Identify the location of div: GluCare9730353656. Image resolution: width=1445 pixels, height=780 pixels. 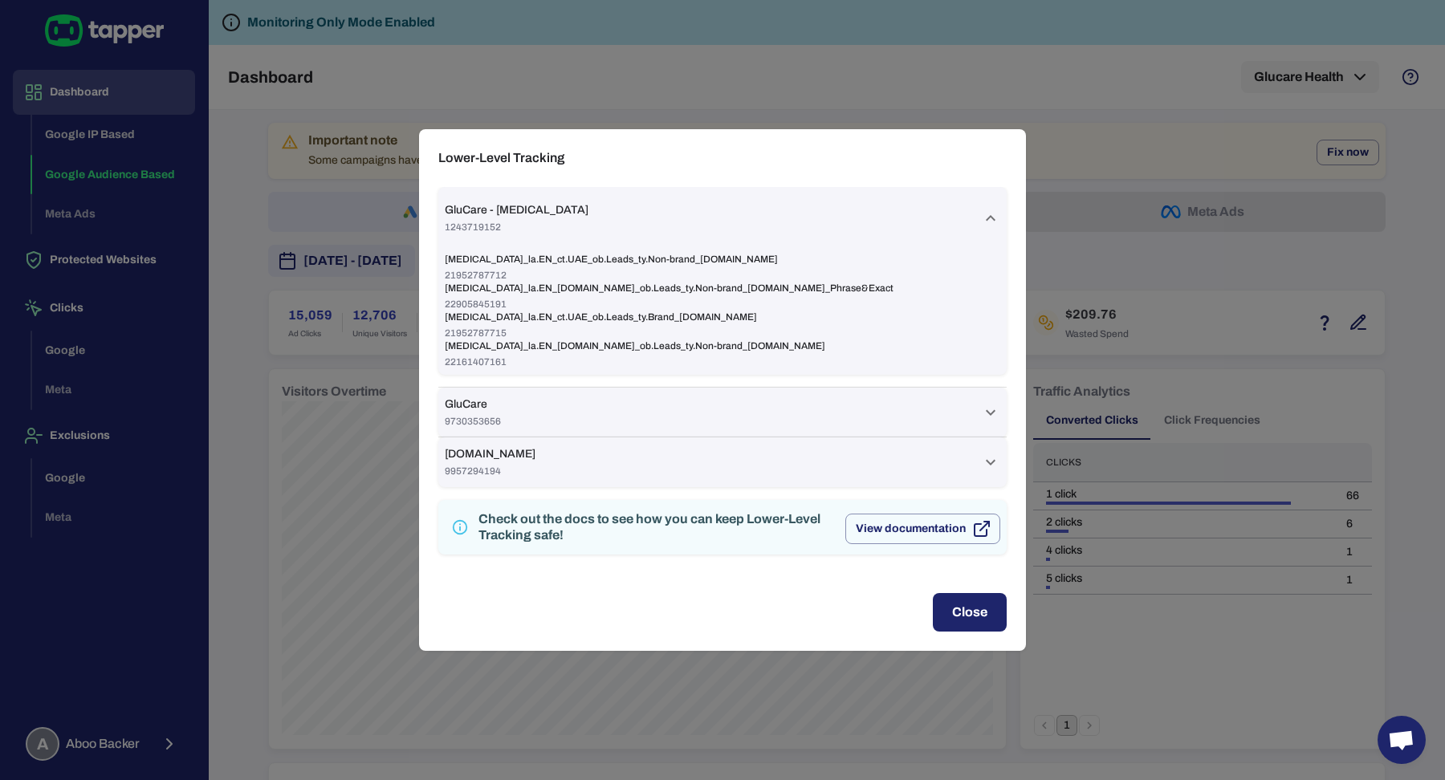
(722, 413).